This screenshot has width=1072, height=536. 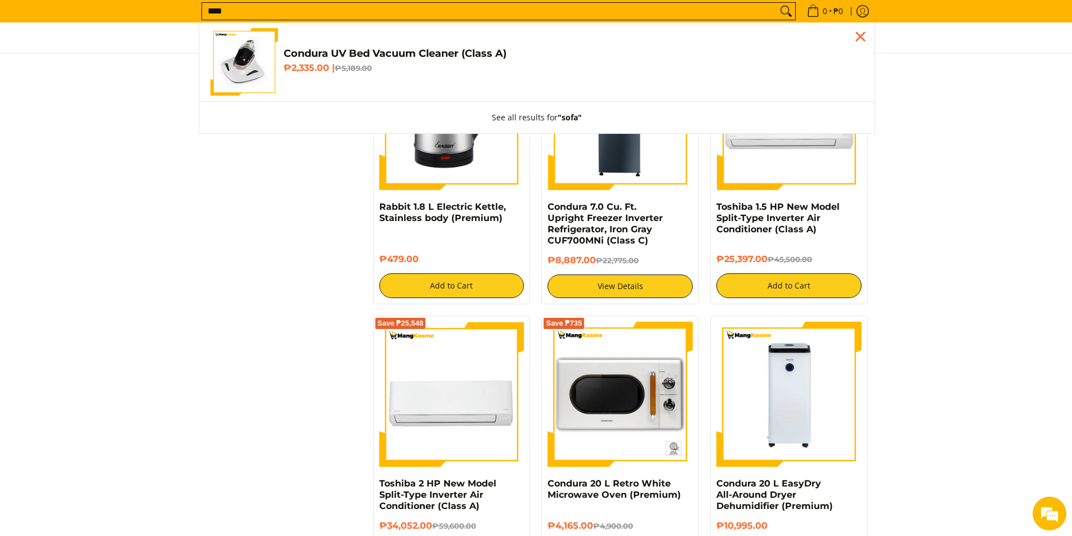 I want to click on button: See all results for"sofa", so click(x=537, y=118).